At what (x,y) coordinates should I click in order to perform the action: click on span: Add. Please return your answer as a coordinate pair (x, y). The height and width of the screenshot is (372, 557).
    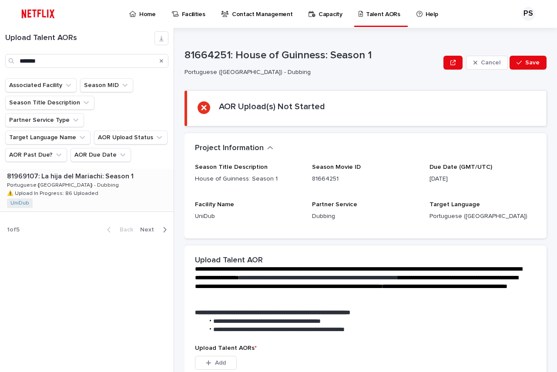
    Looking at the image, I should click on (220, 363).